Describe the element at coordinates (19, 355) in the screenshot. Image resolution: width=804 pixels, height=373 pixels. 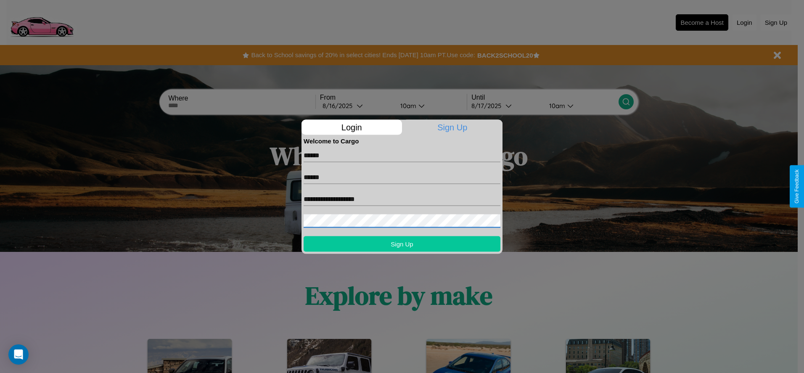
I see `div: Open Intercom Messenger` at that location.